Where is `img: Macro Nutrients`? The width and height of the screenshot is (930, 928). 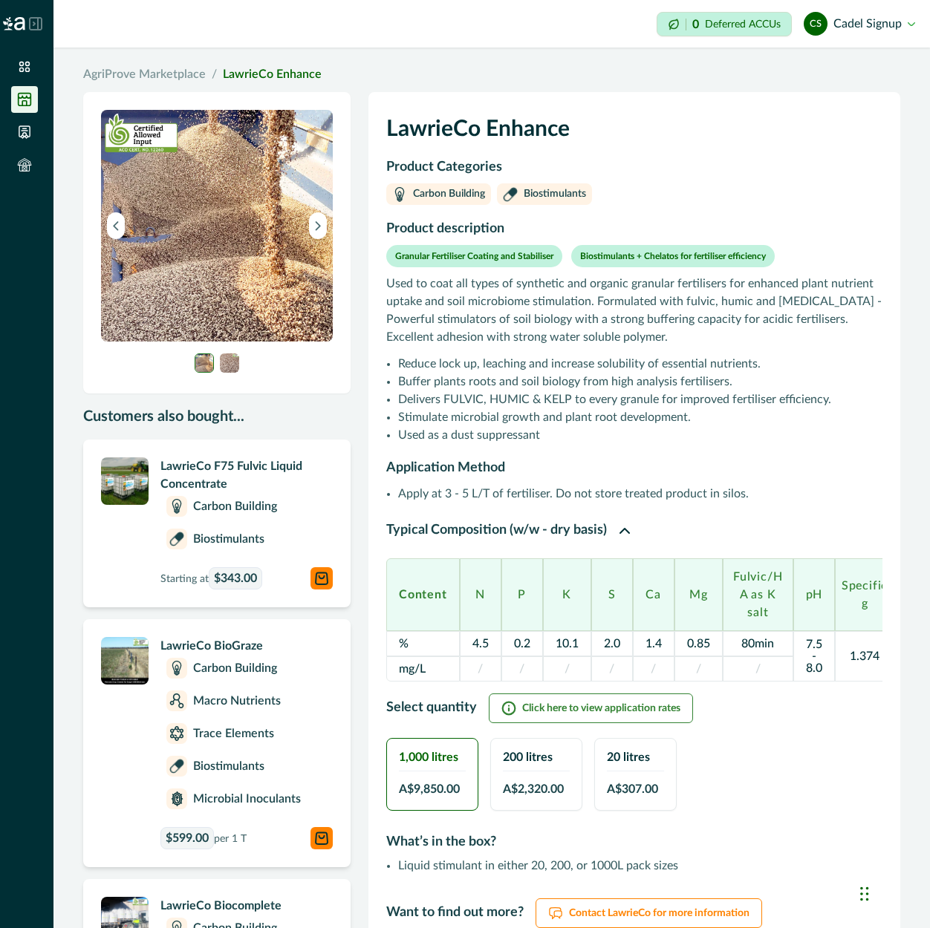
img: Macro Nutrients is located at coordinates (177, 701).